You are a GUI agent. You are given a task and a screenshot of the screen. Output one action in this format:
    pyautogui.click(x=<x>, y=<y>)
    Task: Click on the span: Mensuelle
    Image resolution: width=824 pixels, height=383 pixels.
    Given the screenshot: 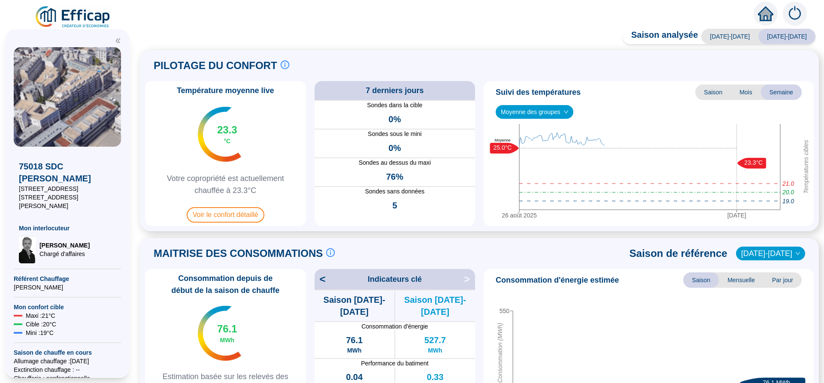 What is the action you would take?
    pyautogui.click(x=741, y=280)
    